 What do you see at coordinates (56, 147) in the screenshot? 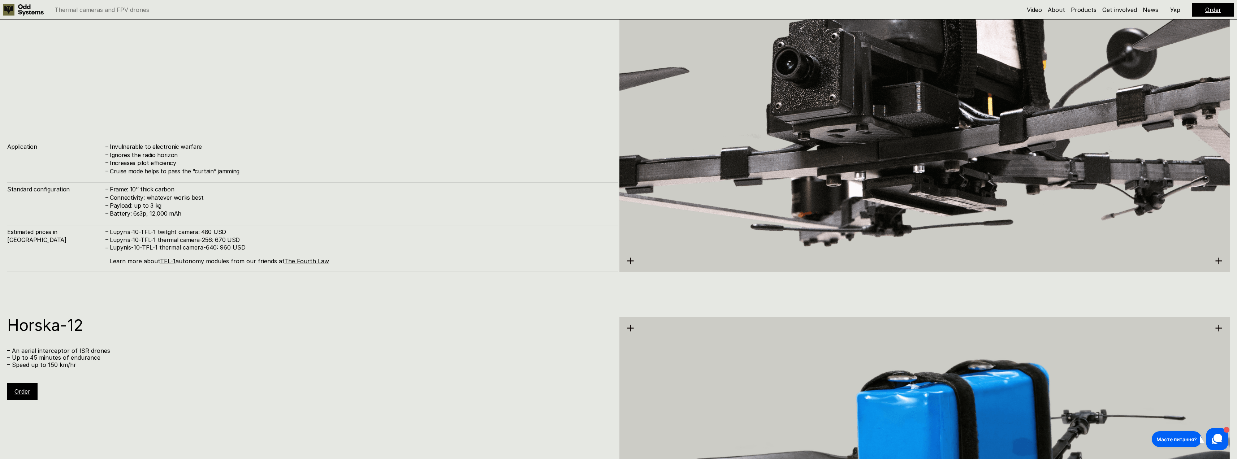
I see `h4: Application` at bounding box center [56, 147].